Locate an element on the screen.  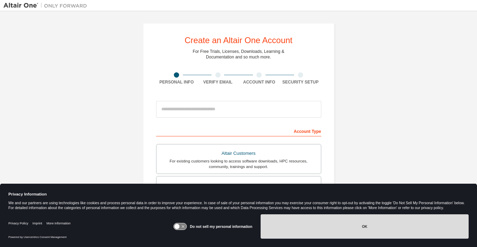
div: Account Info is located at coordinates (259, 82).